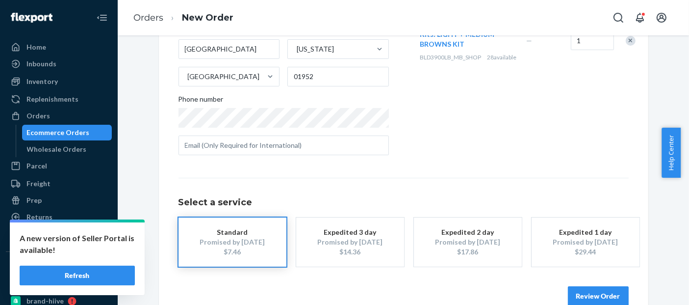 The width and height of the screenshot is (689, 305). What do you see at coordinates (67, 149) in the screenshot?
I see `a: Wholesale Orders` at bounding box center [67, 149].